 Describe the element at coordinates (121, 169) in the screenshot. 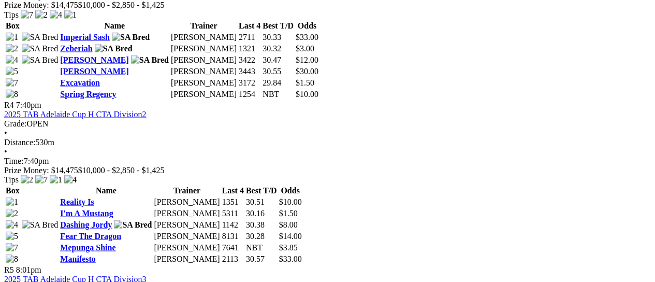

I see `span: $10,000 - $2,850 - $1,425` at that location.